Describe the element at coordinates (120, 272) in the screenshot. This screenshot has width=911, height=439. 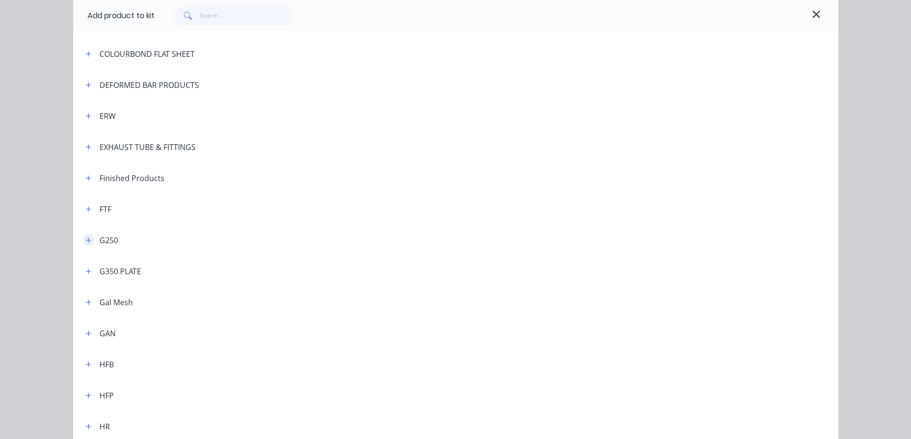
I see `div: G350 PLATE` at that location.